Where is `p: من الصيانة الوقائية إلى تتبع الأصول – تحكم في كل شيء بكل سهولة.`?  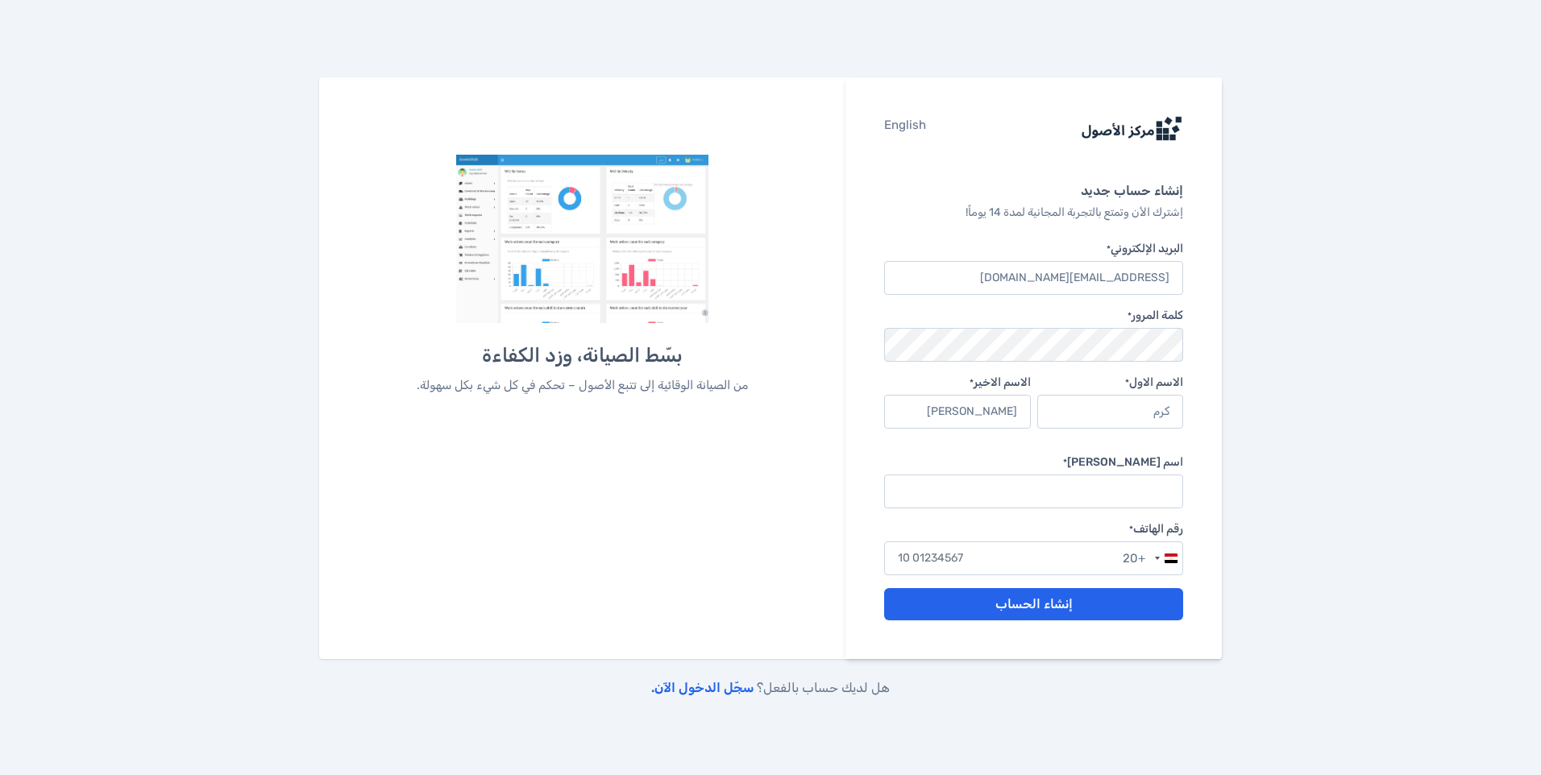
p: من الصيانة الوقائية إلى تتبع الأصول – تحكم في كل شيء بكل سهولة. is located at coordinates (582, 385).